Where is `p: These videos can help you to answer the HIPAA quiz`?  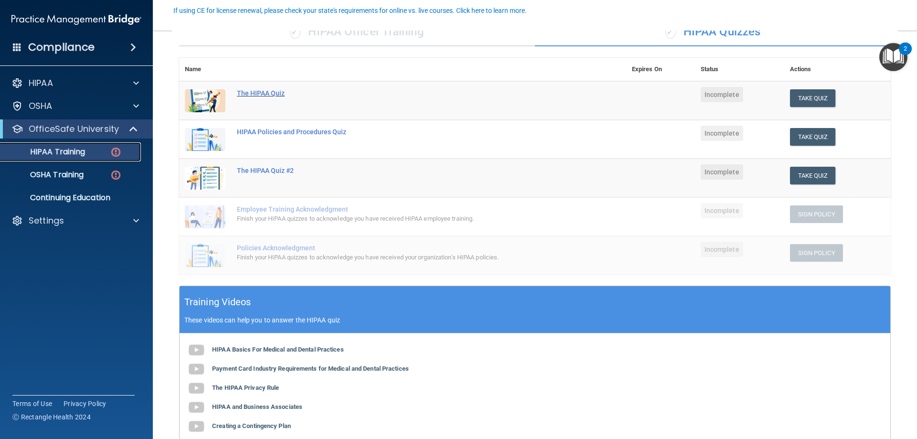 p: These videos can help you to answer the HIPAA quiz is located at coordinates (535, 320).